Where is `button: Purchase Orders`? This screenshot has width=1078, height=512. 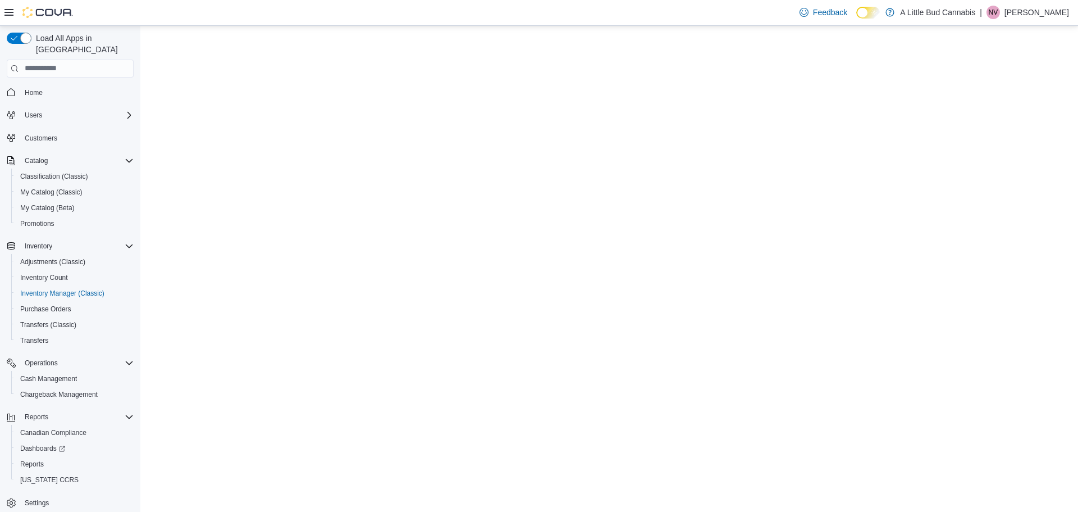
button: Purchase Orders is located at coordinates (75, 309).